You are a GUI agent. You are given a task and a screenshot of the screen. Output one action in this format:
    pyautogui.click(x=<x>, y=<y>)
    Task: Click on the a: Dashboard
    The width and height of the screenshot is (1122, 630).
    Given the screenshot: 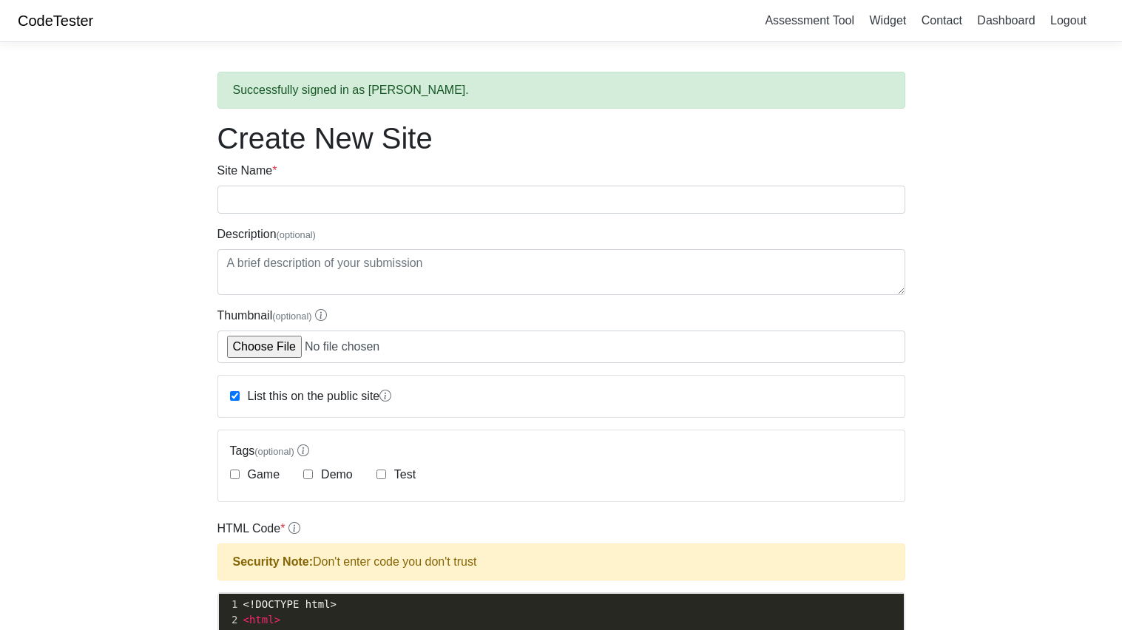 What is the action you would take?
    pyautogui.click(x=1006, y=20)
    